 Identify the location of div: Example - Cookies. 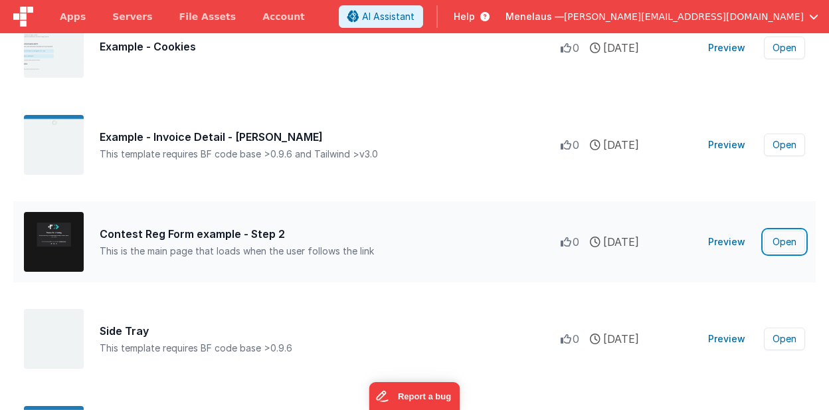
(330, 47).